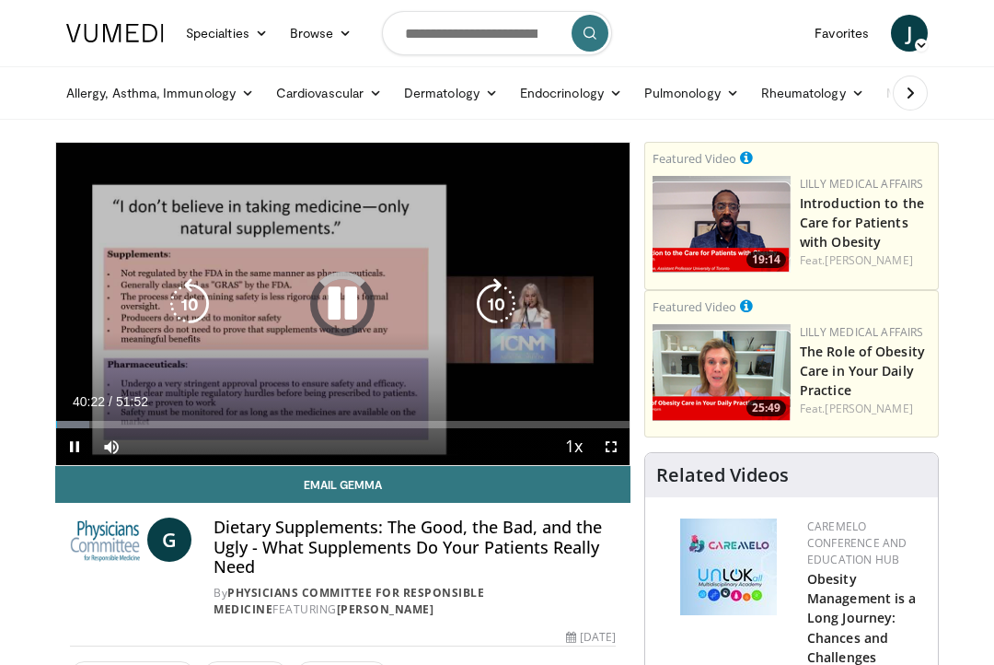 This screenshot has height=665, width=994. What do you see at coordinates (863, 370) in the screenshot?
I see `a: The Role of Obesity Care in Your Daily Practice` at bounding box center [863, 370].